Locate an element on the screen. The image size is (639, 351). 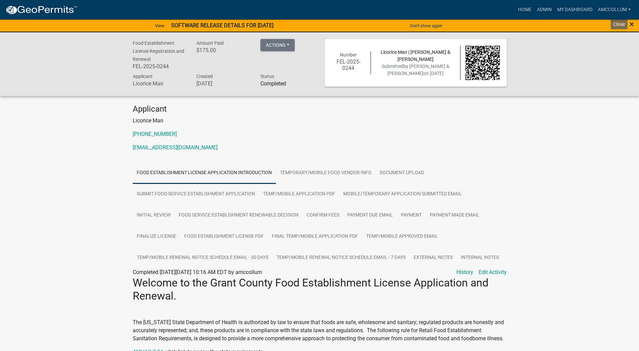
h2: Welcome to the Grant County Food Establishment License Application and Renewal. is located at coordinates (319, 290).